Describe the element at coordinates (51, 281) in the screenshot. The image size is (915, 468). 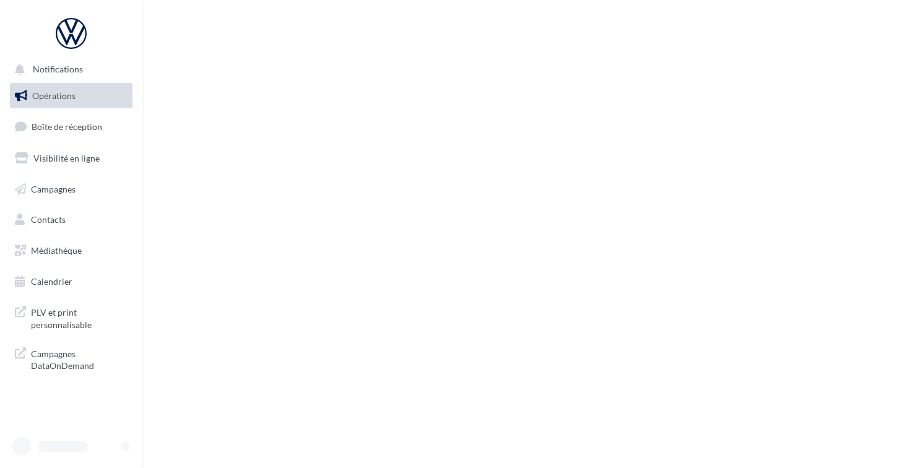
I see `span: Calendrier` at that location.